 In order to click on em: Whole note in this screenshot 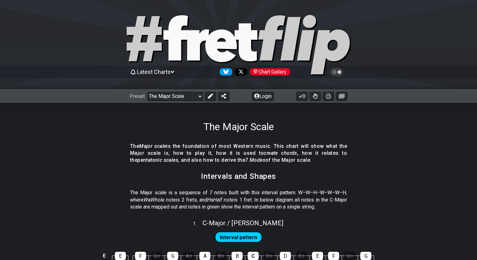, I will do `click(163, 200)`.